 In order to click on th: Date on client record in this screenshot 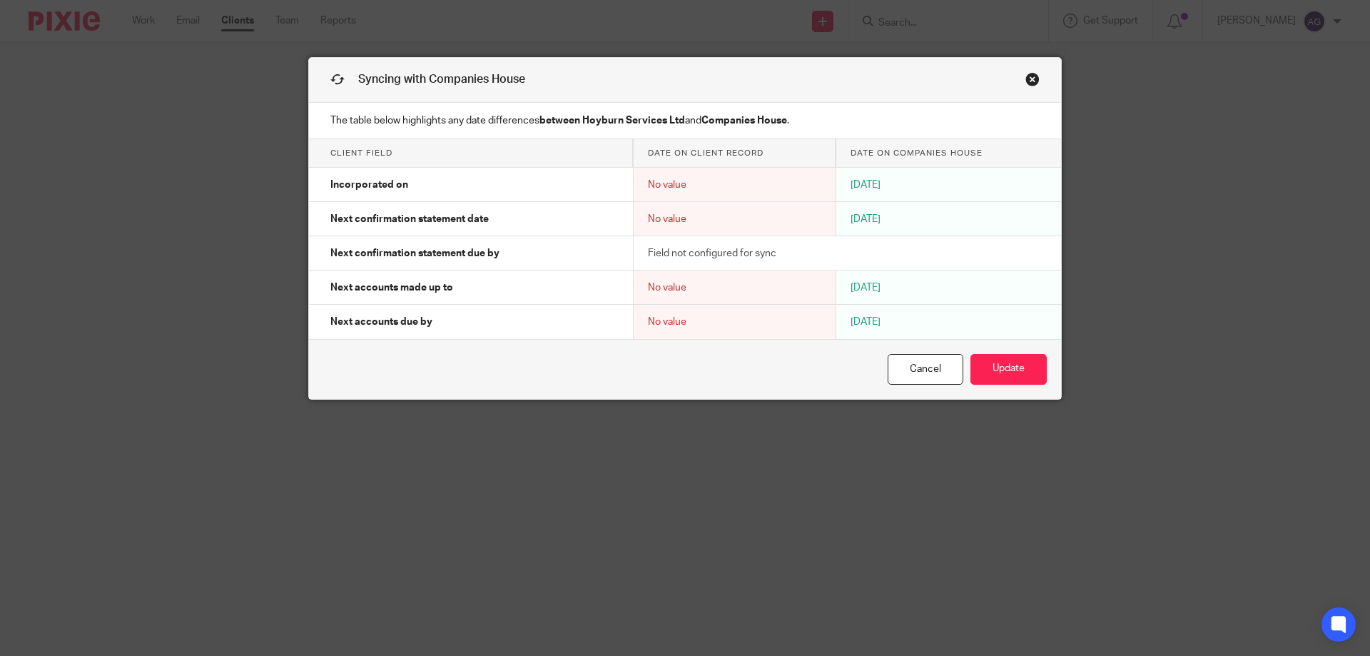, I will do `click(735, 153)`.